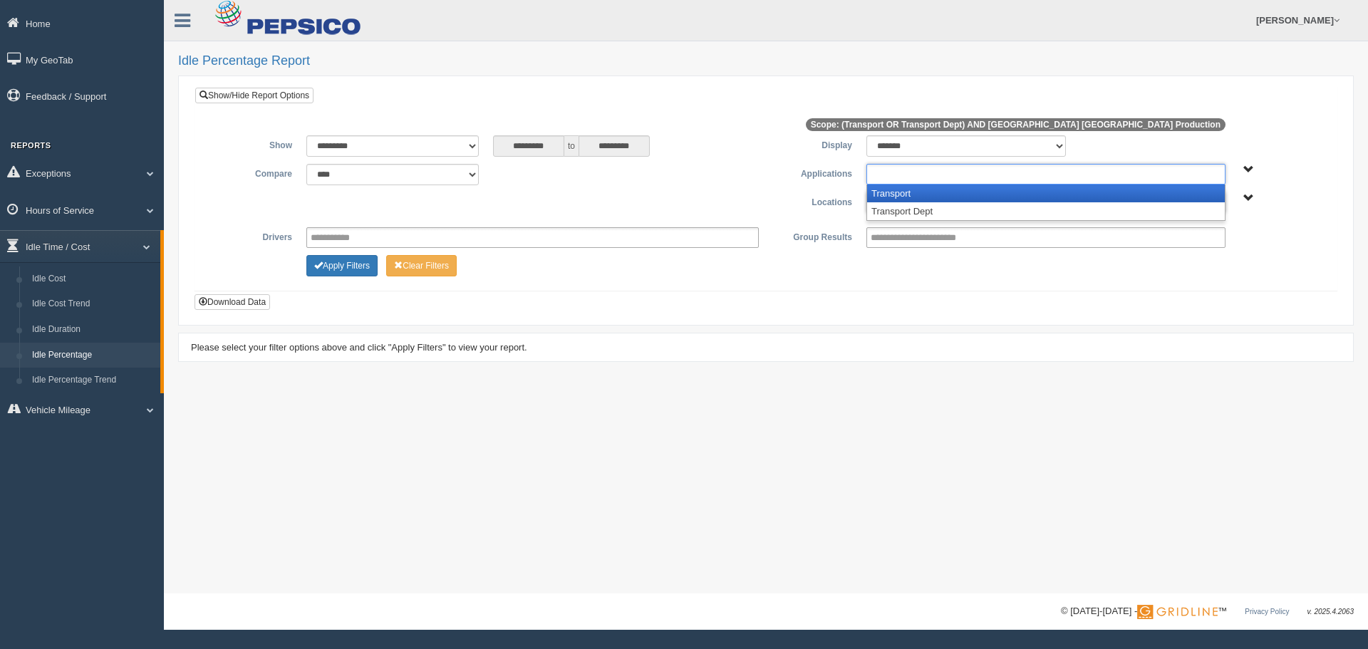 The height and width of the screenshot is (649, 1368). I want to click on label: Show, so click(252, 144).